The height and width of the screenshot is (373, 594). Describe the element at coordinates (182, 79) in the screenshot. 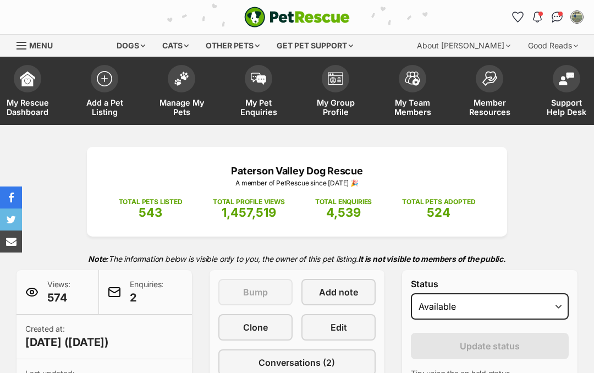

I see `img: manage-my-pets-icon-02211641906a0b7f246fdf0571729dbe1e7629f14944591b6c1af311fb30b64b.svg` at that location.